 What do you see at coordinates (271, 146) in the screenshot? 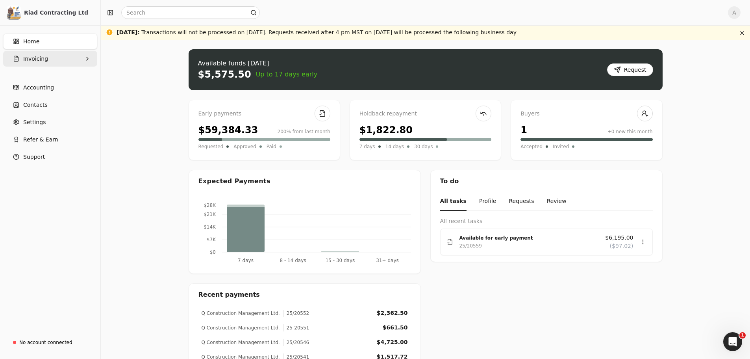
I see `span: Paid` at bounding box center [271, 146].